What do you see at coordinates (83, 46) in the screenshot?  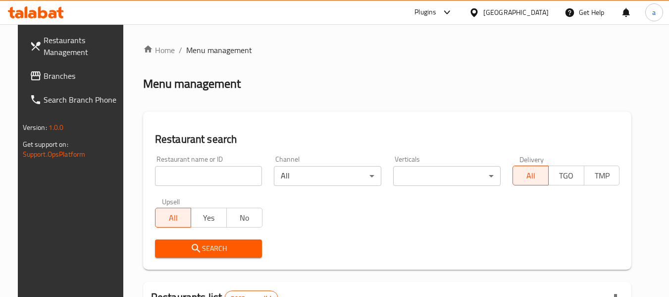 I see `span: Restaurants Management` at bounding box center [83, 46].